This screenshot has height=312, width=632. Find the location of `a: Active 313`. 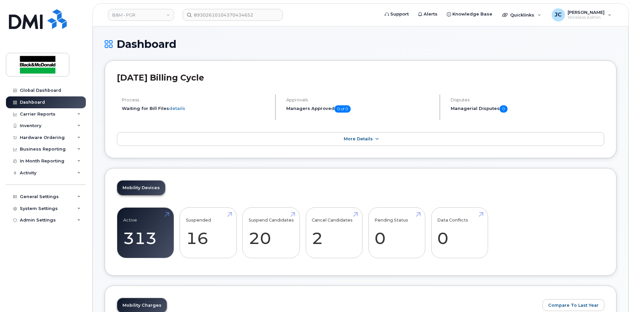

a: Active 313 is located at coordinates (145, 233).